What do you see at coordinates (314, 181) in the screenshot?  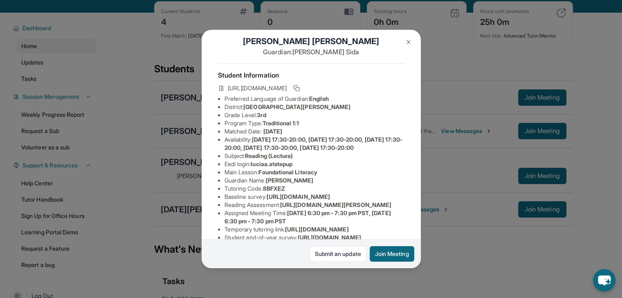 I see `li: Guardian Name :` at bounding box center [314, 181].